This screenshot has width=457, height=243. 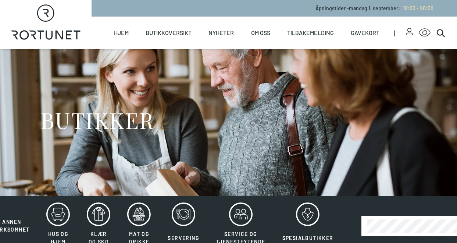 I want to click on a: Nyheter, so click(x=221, y=33).